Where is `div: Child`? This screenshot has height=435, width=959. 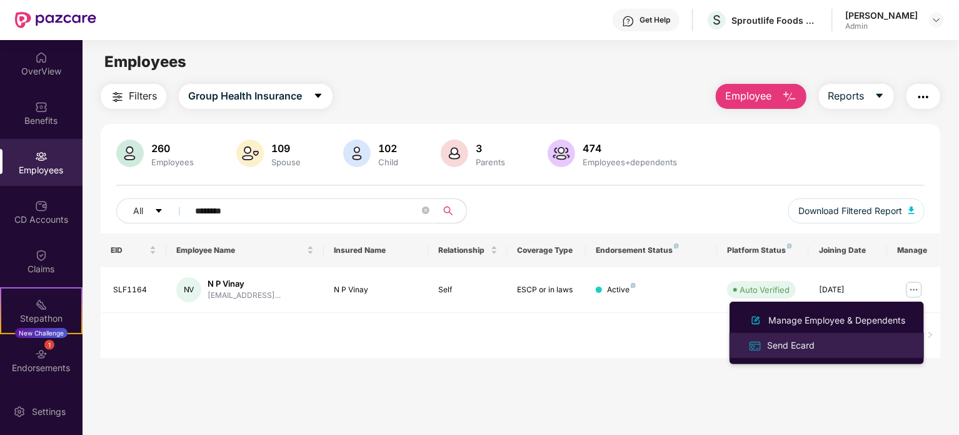
div: Child is located at coordinates (388, 162).